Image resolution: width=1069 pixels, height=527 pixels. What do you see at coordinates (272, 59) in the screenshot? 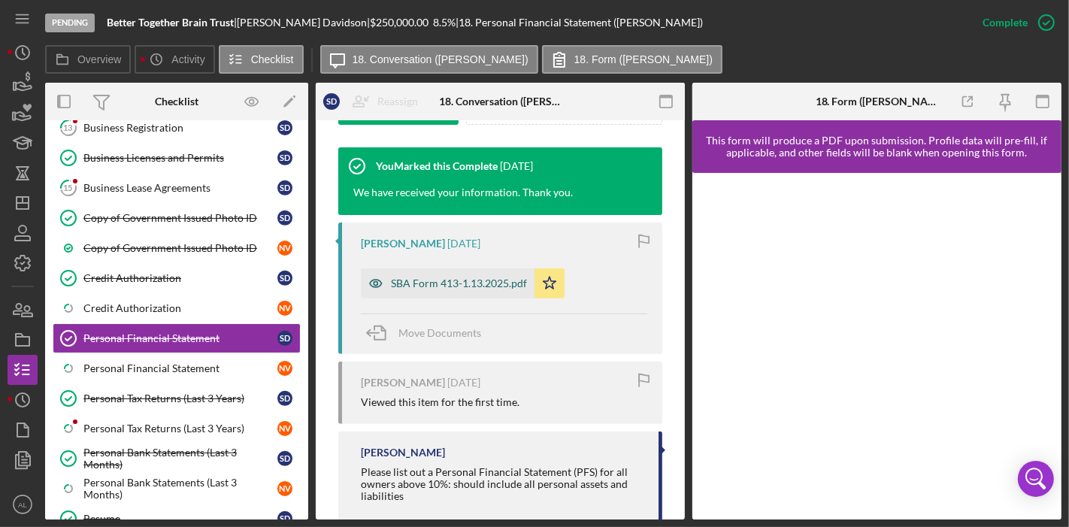
I see `label: Checklist` at bounding box center [272, 59].